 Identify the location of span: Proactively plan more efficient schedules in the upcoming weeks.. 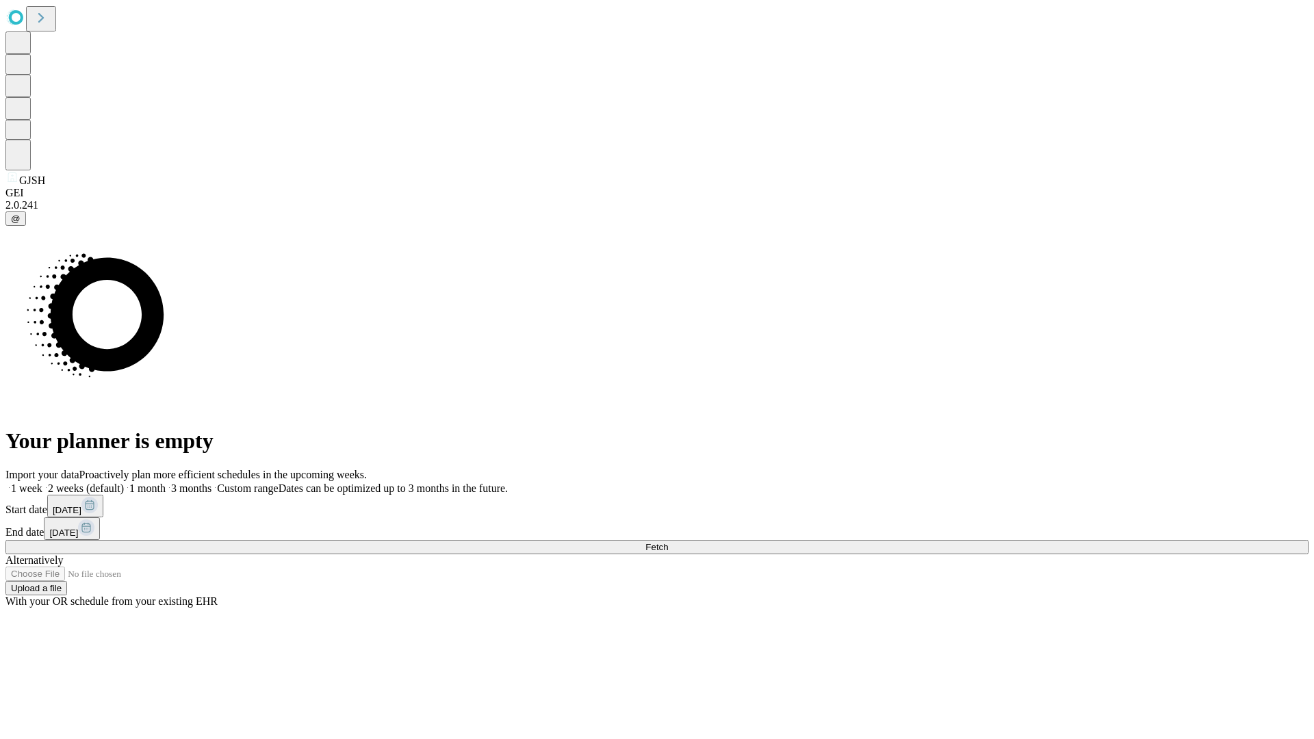
(223, 474).